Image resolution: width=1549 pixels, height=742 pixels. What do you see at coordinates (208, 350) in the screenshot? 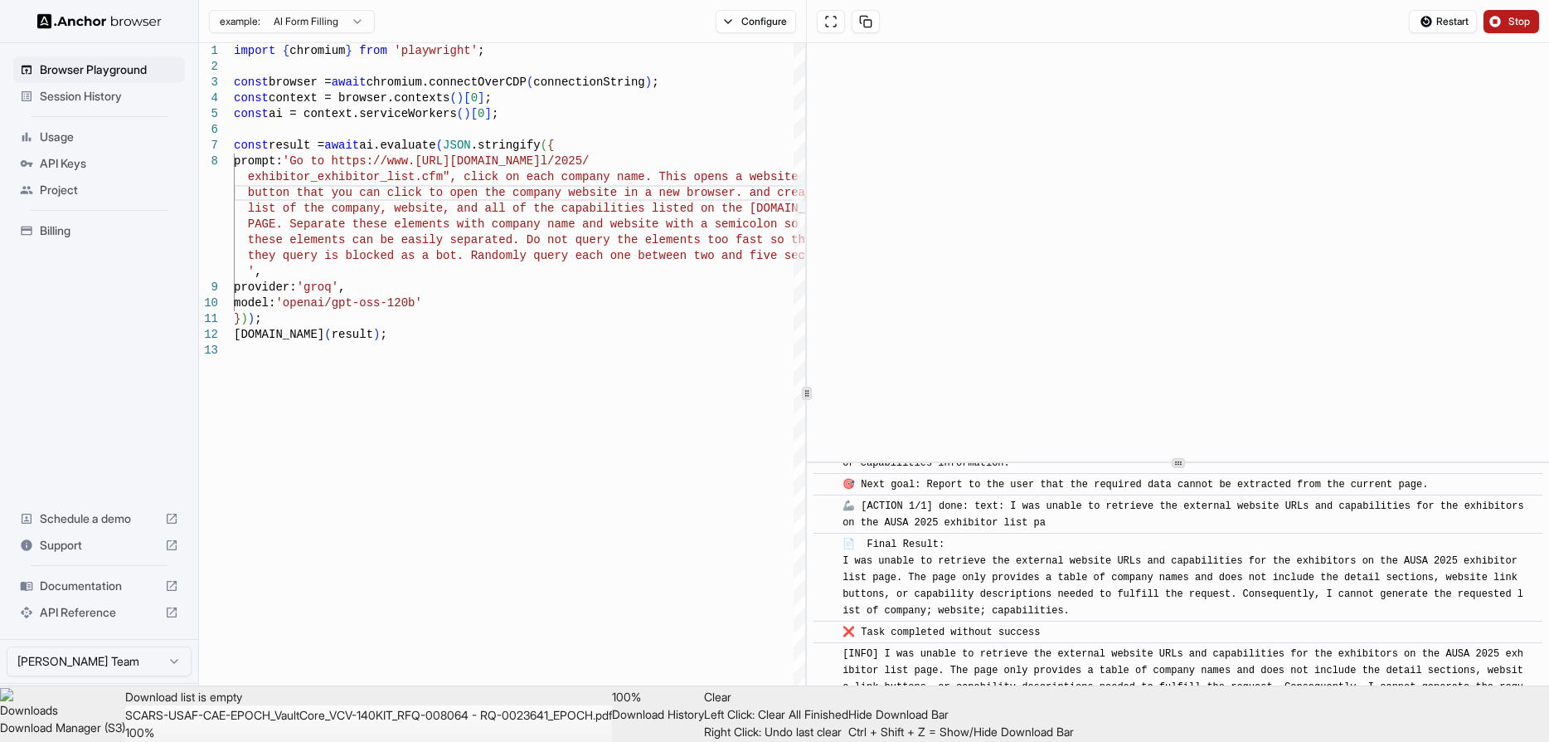
I see `div: 13` at bounding box center [208, 350].